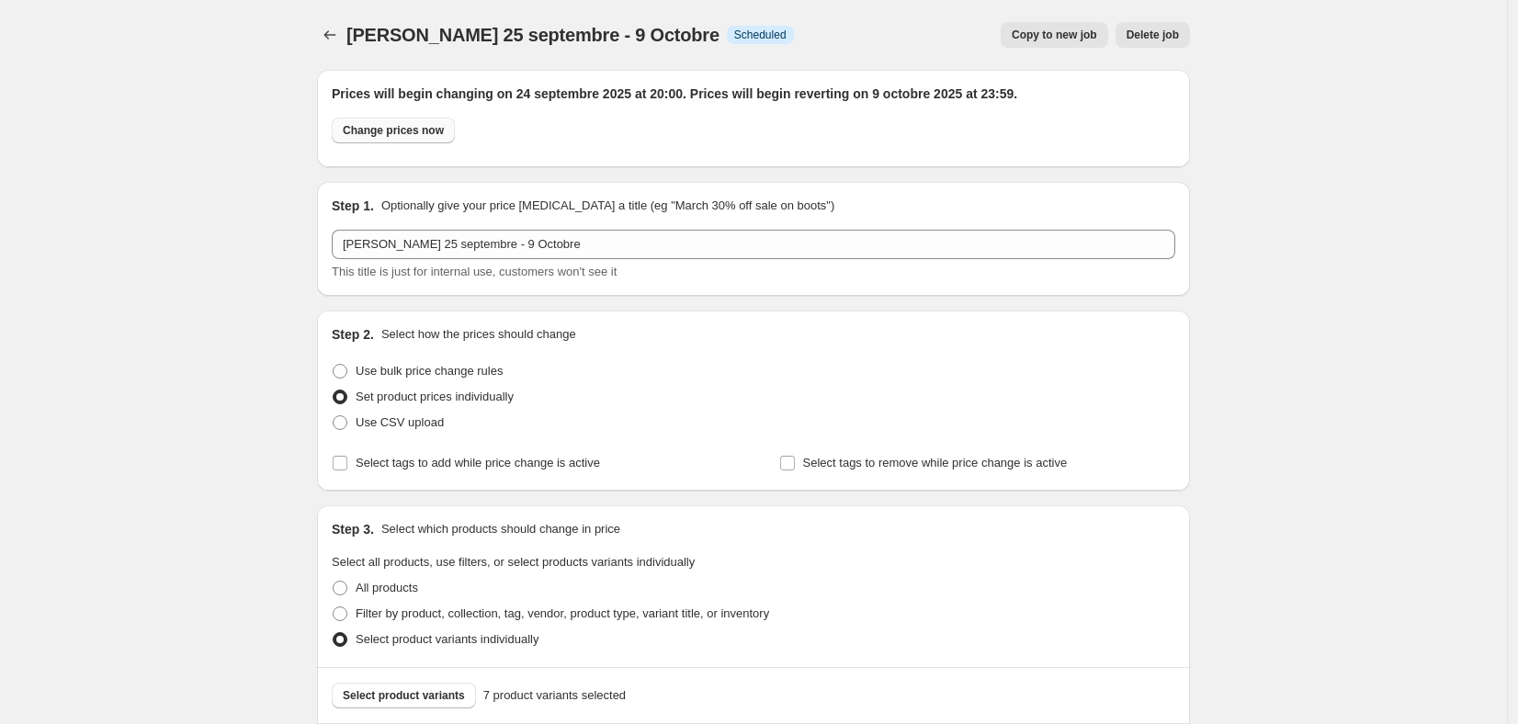 The width and height of the screenshot is (1518, 724). Describe the element at coordinates (387, 587) in the screenshot. I see `span: All products` at that location.